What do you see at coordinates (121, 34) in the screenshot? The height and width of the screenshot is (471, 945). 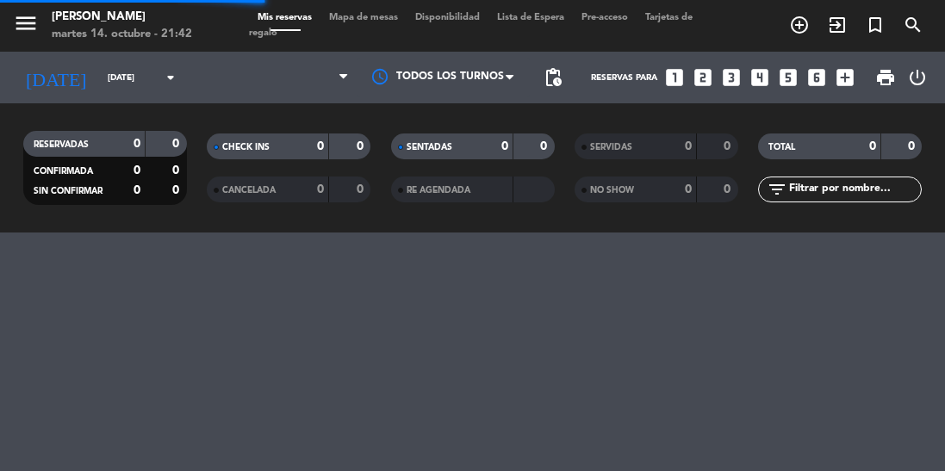 I see `div: martes 14. octubre - 21:42` at bounding box center [121, 34].